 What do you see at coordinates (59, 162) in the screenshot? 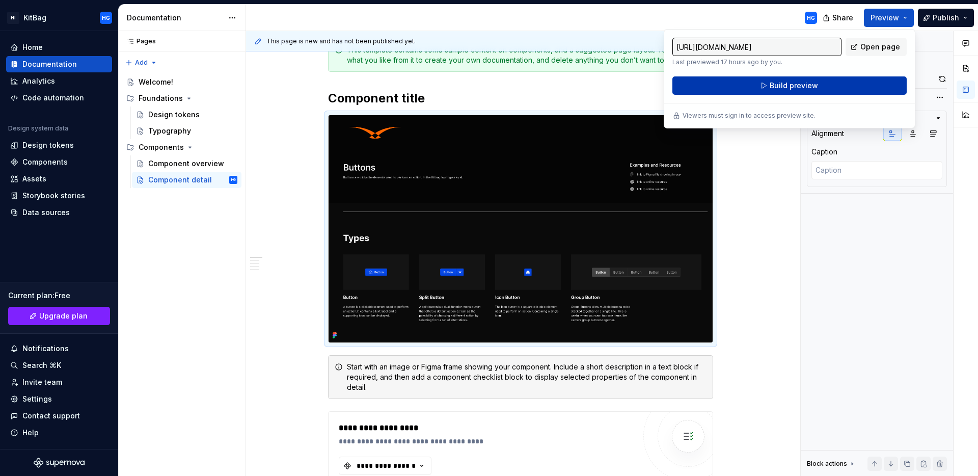
I see `a: Components` at bounding box center [59, 162].